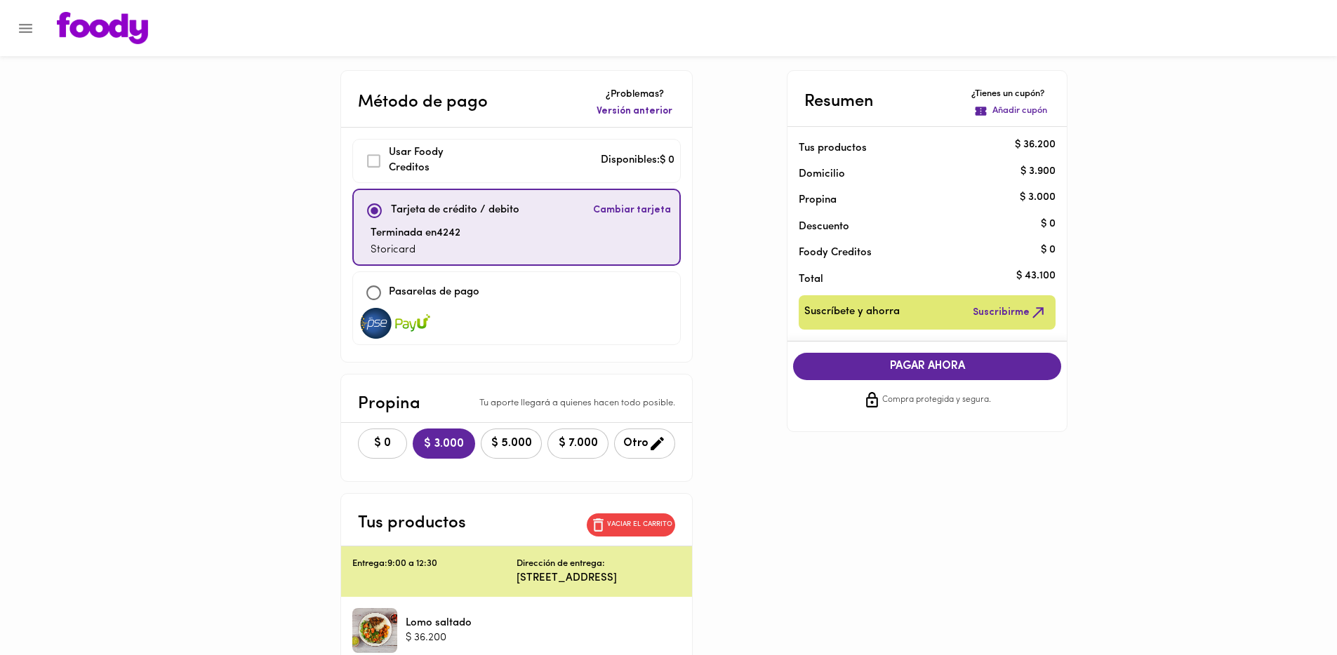  I want to click on p: Tu aporte llegará a quienes hacen todo posible., so click(577, 404).